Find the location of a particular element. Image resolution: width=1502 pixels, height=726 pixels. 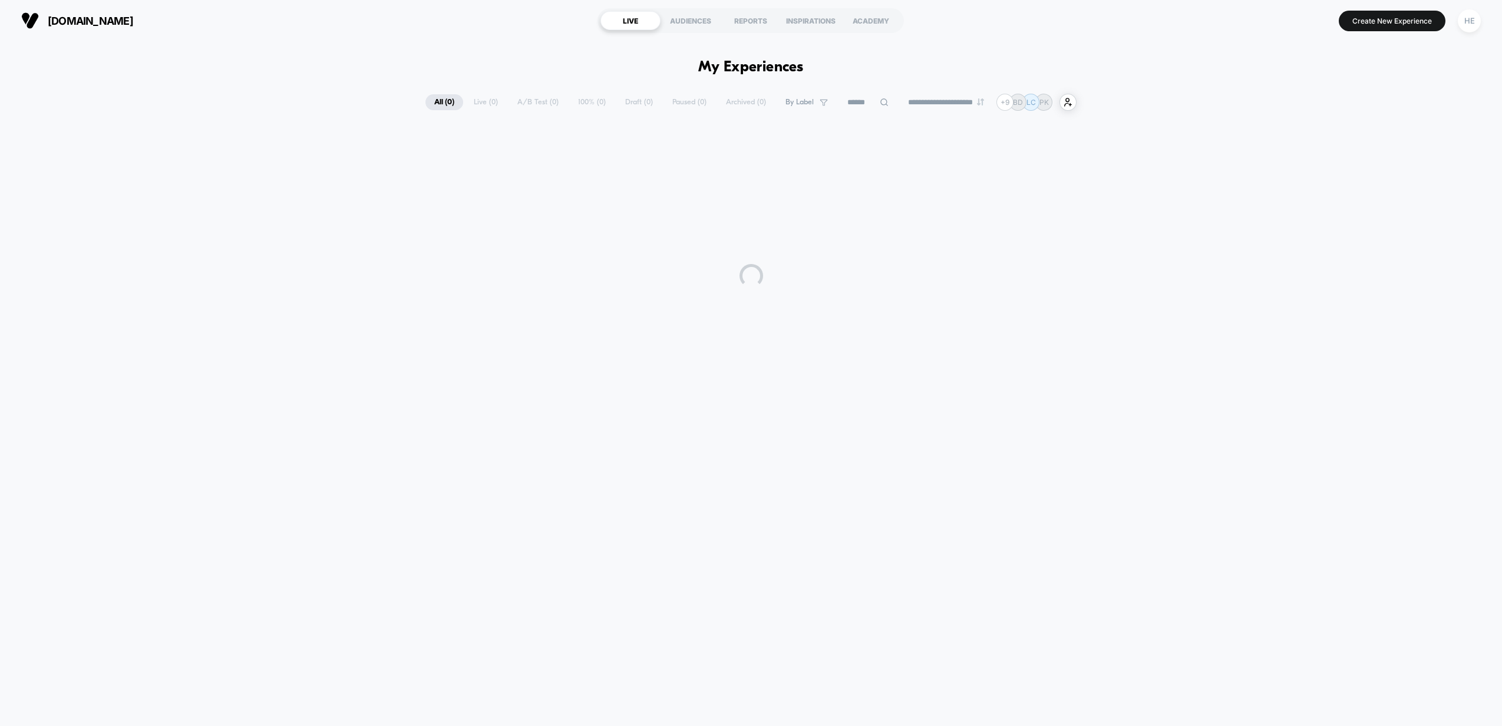

p: PK is located at coordinates (1044, 102).